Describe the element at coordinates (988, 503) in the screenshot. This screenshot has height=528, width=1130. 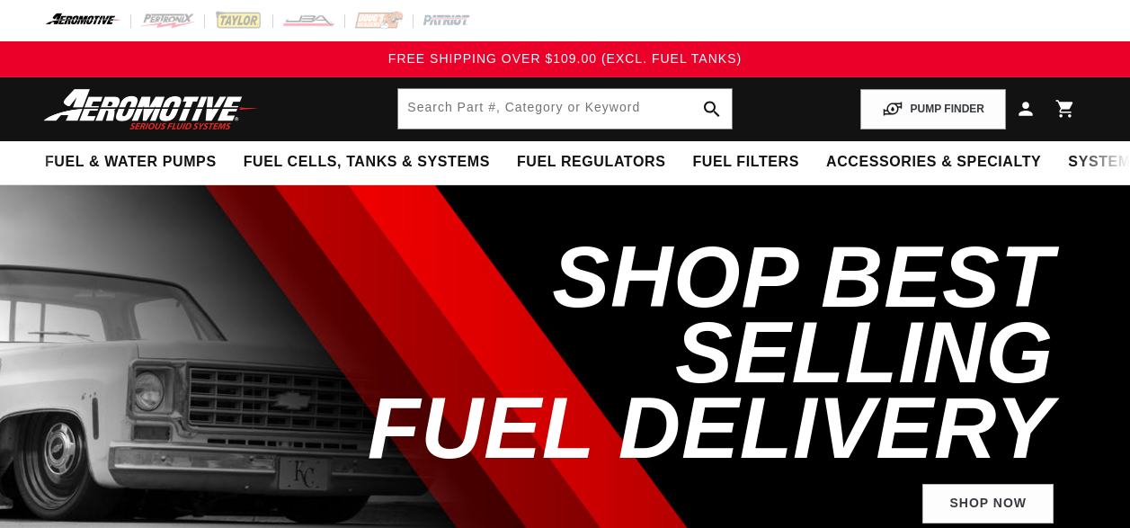
I see `a: Shop Now` at that location.